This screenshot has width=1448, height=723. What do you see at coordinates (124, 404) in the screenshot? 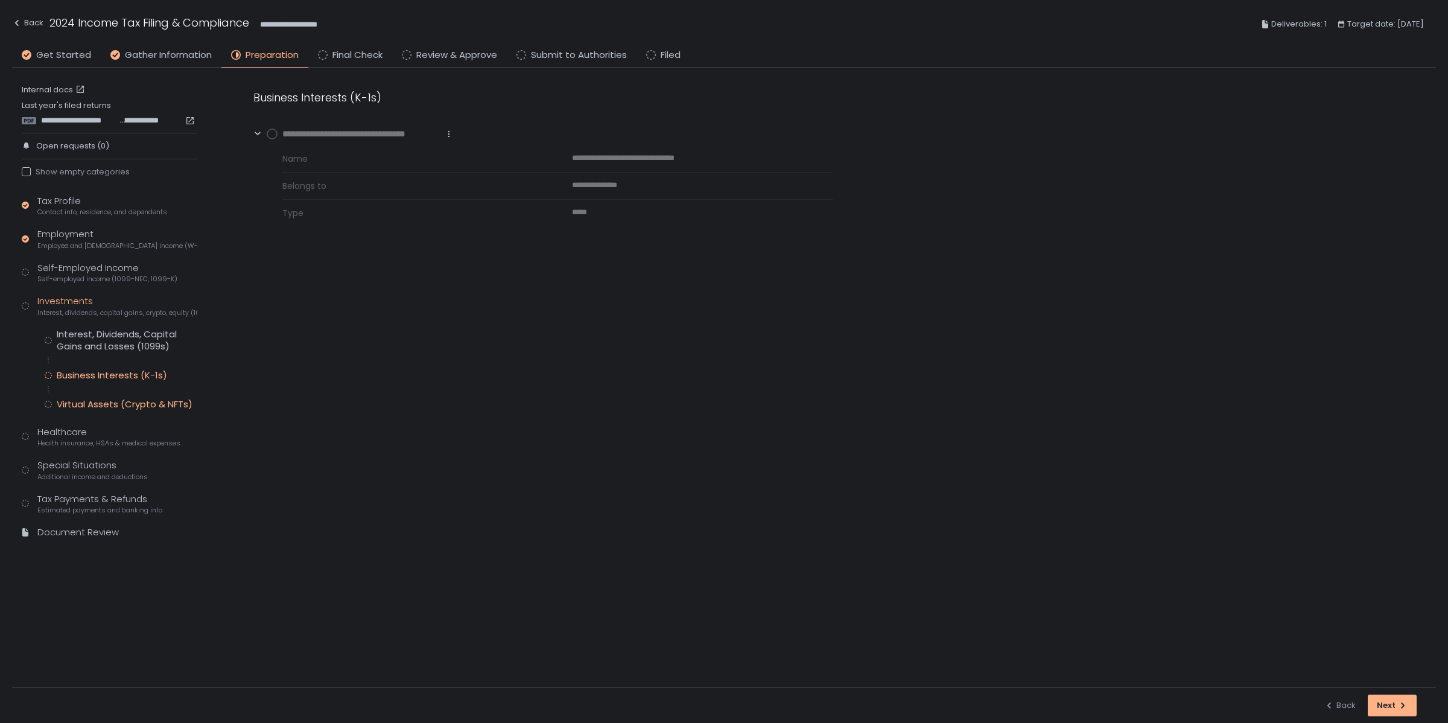
I see `div: Virtual Assets (Crypto & NFTs)` at bounding box center [124, 404].